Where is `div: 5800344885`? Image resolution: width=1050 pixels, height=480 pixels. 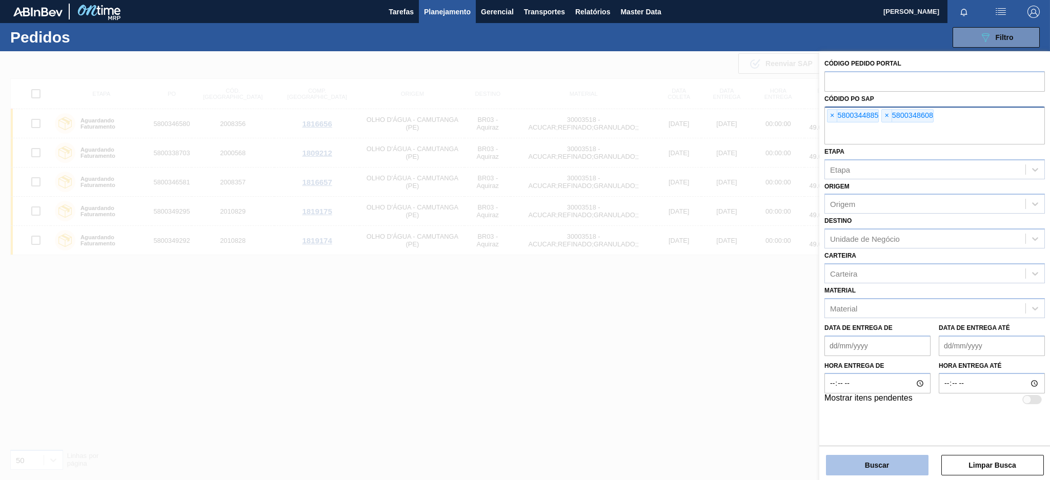 div: 5800344885 is located at coordinates (853, 116).